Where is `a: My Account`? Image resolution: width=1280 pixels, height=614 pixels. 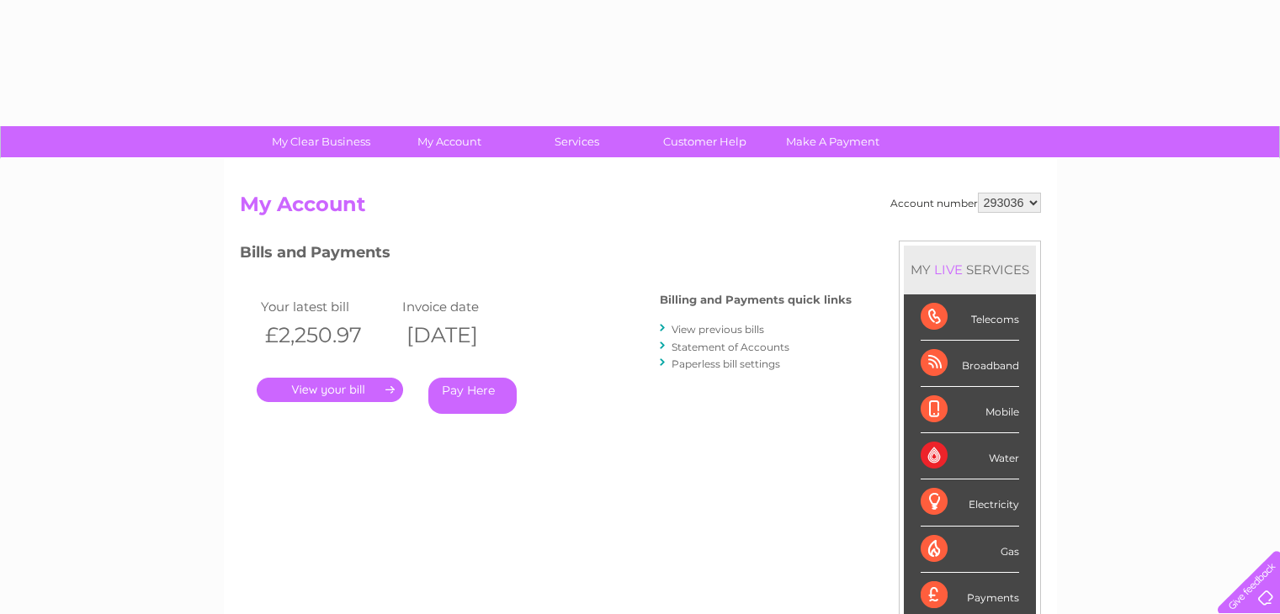
a: My Account is located at coordinates (449, 141).